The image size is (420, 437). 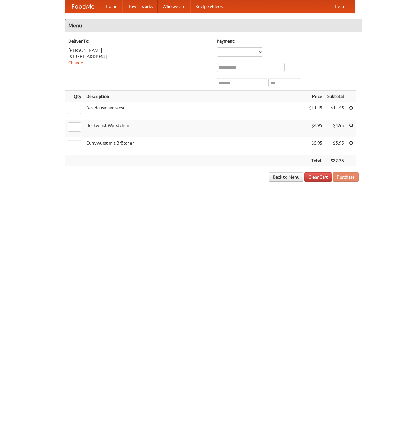 I want to click on a: Home, so click(x=112, y=6).